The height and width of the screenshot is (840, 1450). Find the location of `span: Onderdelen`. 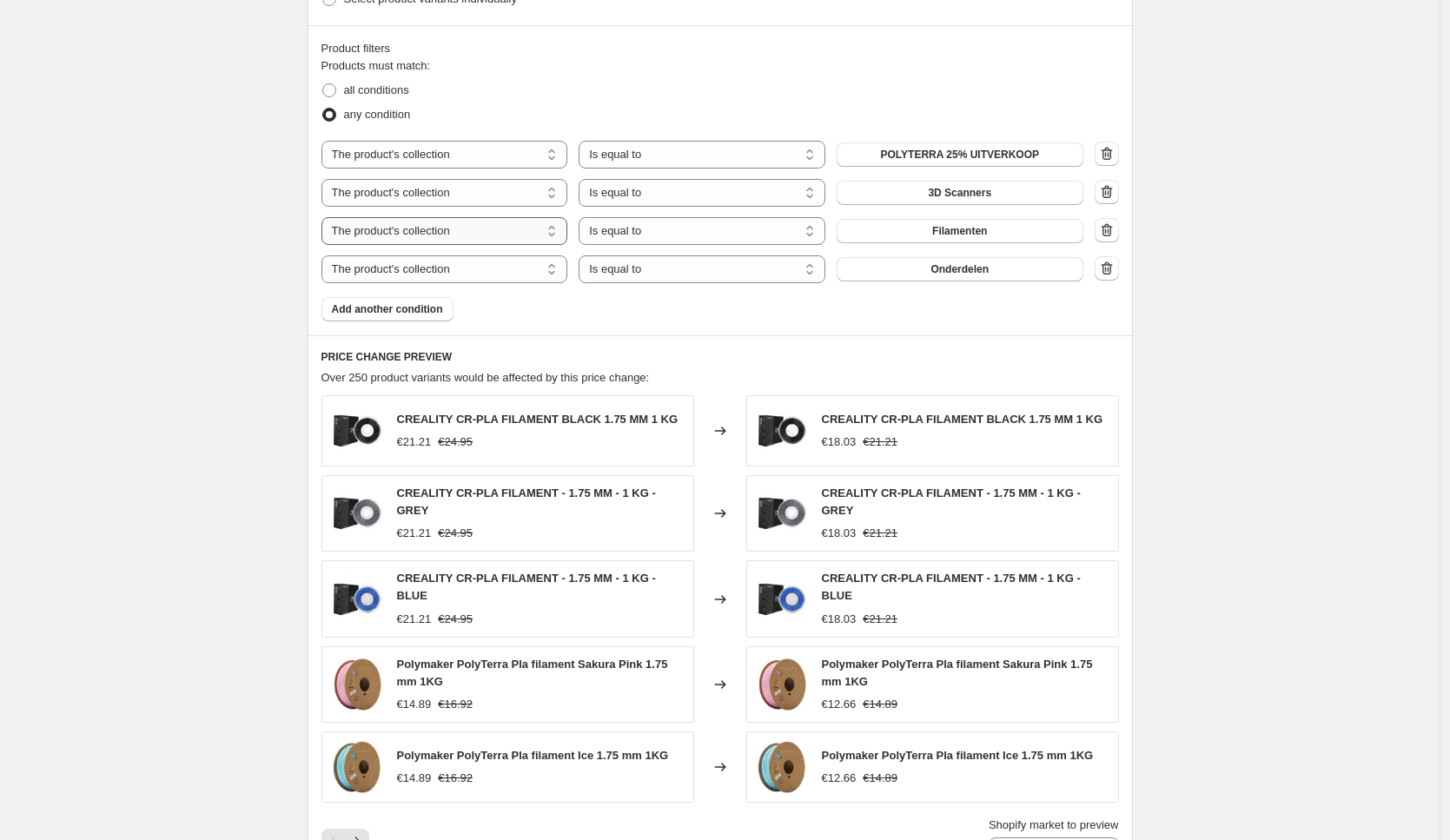

span: Onderdelen is located at coordinates (960, 269).